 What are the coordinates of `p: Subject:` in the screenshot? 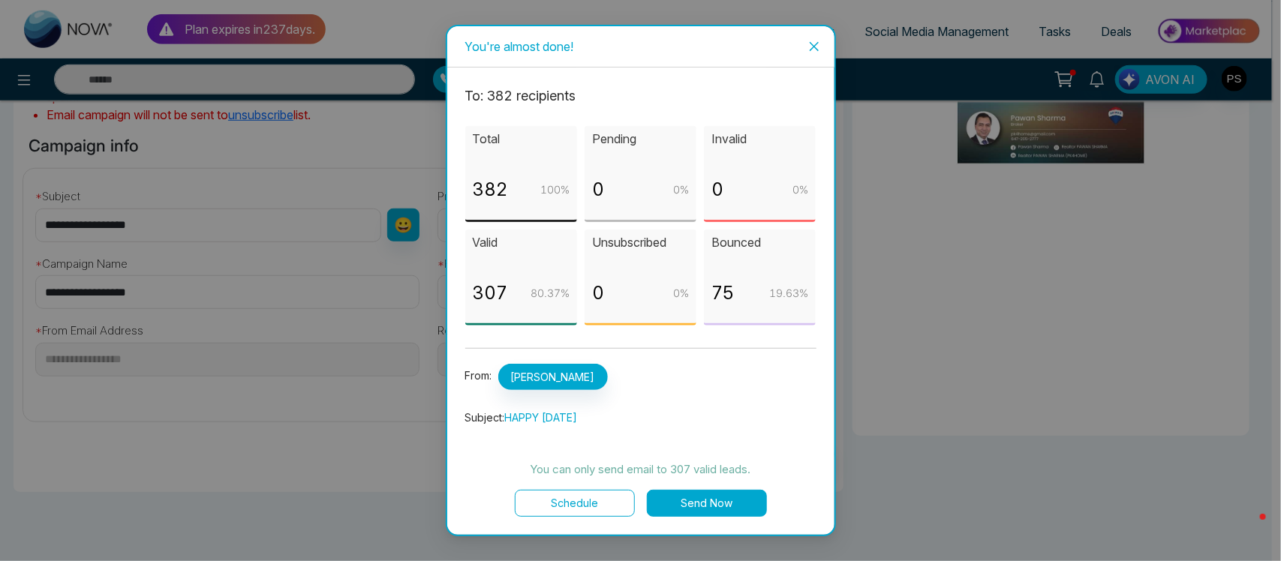 It's located at (641, 418).